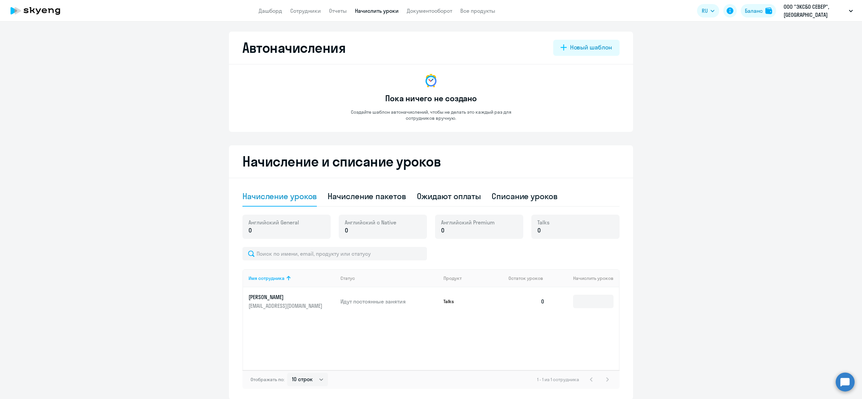 The image size is (862, 399). What do you see at coordinates (370, 223) in the screenshot?
I see `span: Английский с Native` at bounding box center [370, 223].